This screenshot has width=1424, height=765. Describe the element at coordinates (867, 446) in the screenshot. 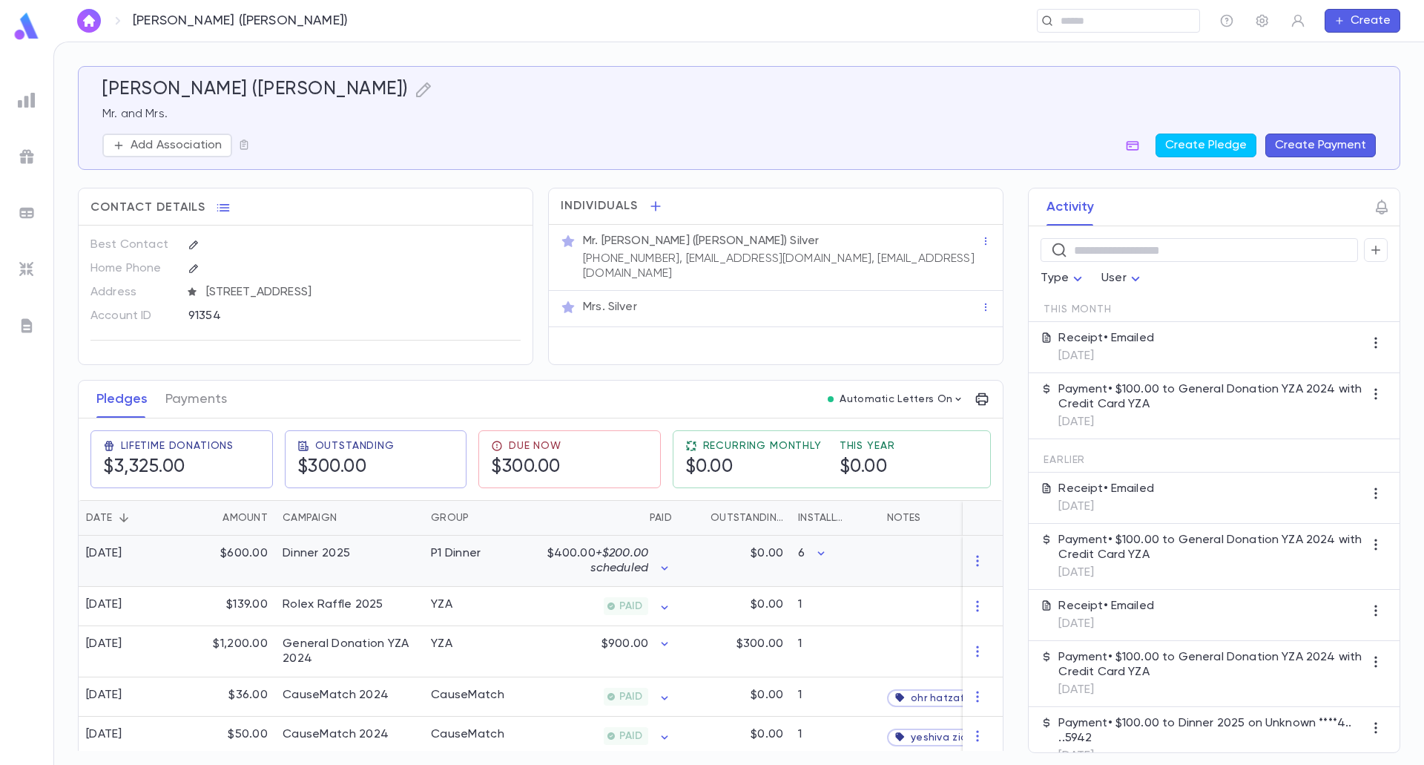

I see `span: This Year` at that location.